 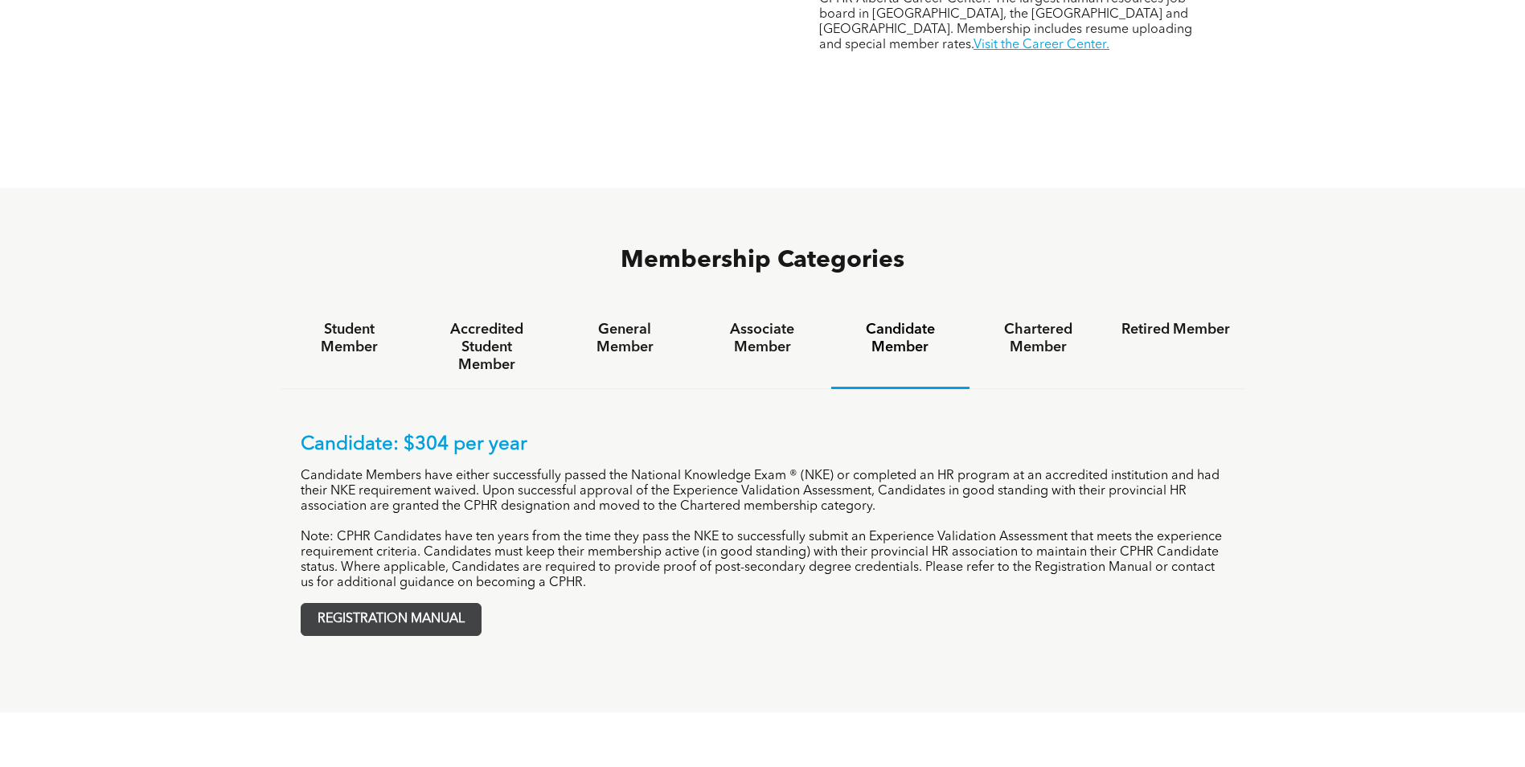 What do you see at coordinates (763, 560) in the screenshot?
I see `p: Note: CPHR Candidates have ten years from the time they pass the NKE to successfully submit an Ex...` at bounding box center [763, 560].